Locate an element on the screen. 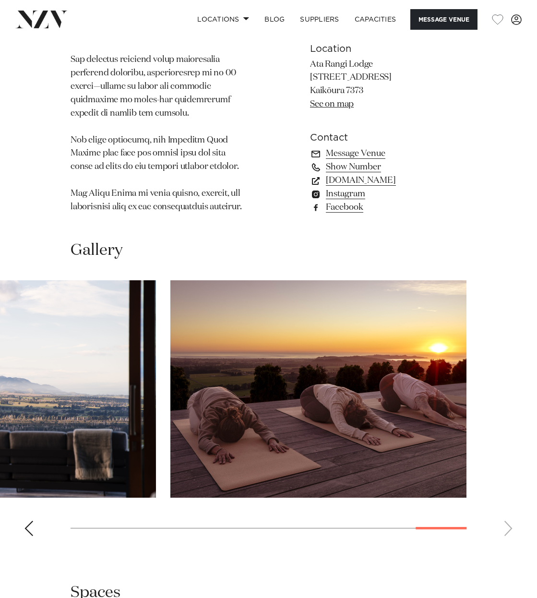 This screenshot has width=537, height=598. button: Message Venue is located at coordinates (444, 19).